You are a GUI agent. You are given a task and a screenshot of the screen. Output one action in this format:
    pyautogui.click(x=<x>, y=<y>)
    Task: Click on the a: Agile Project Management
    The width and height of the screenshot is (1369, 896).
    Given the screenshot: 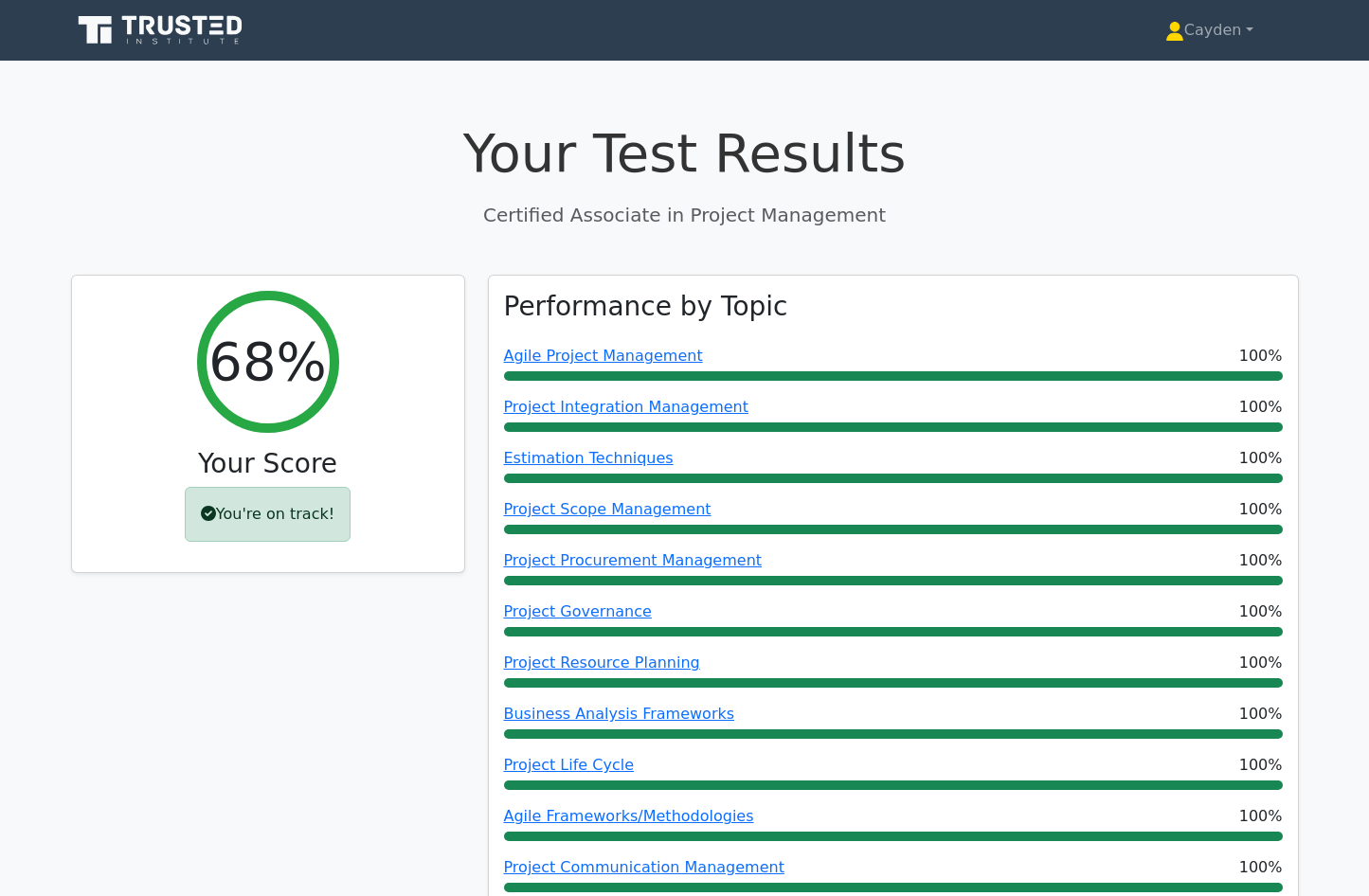 What is the action you would take?
    pyautogui.click(x=603, y=355)
    